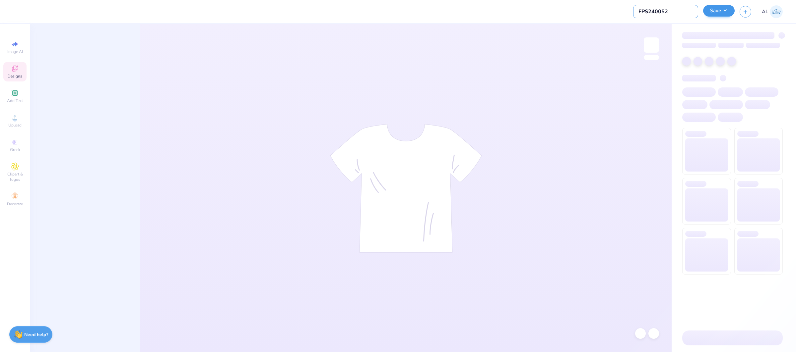  I want to click on input: Untitled Design, so click(665, 12).